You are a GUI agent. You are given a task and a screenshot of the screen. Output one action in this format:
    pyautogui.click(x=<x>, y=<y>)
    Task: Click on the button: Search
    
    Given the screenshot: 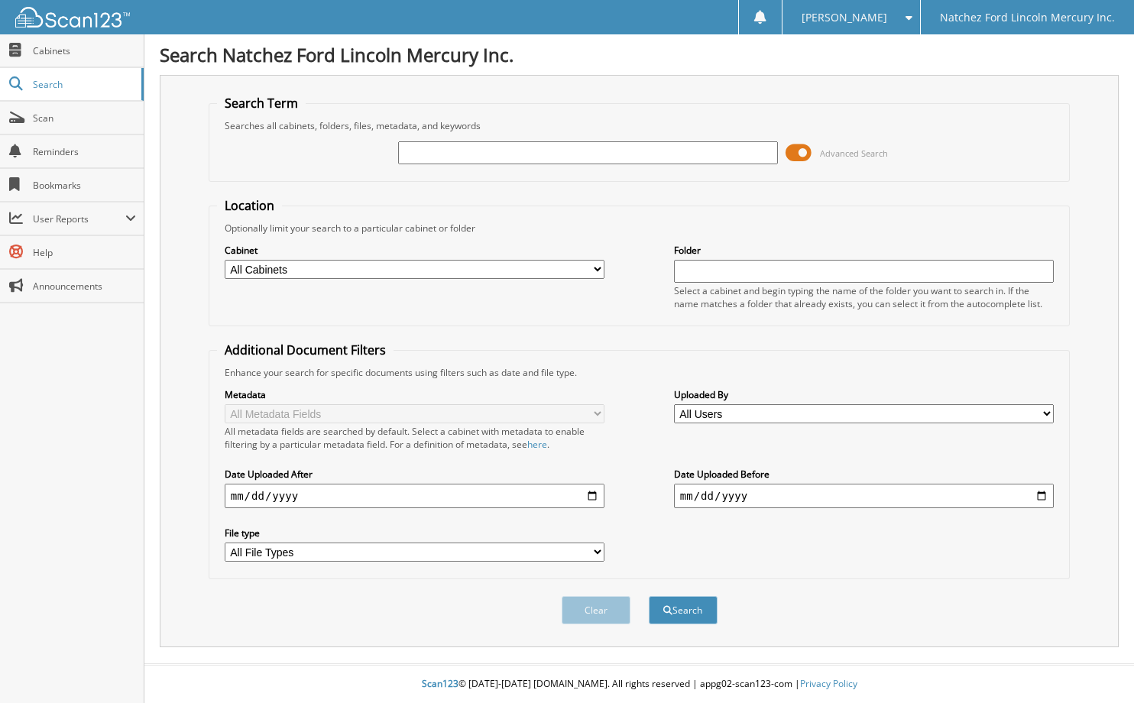 What is the action you would take?
    pyautogui.click(x=683, y=610)
    